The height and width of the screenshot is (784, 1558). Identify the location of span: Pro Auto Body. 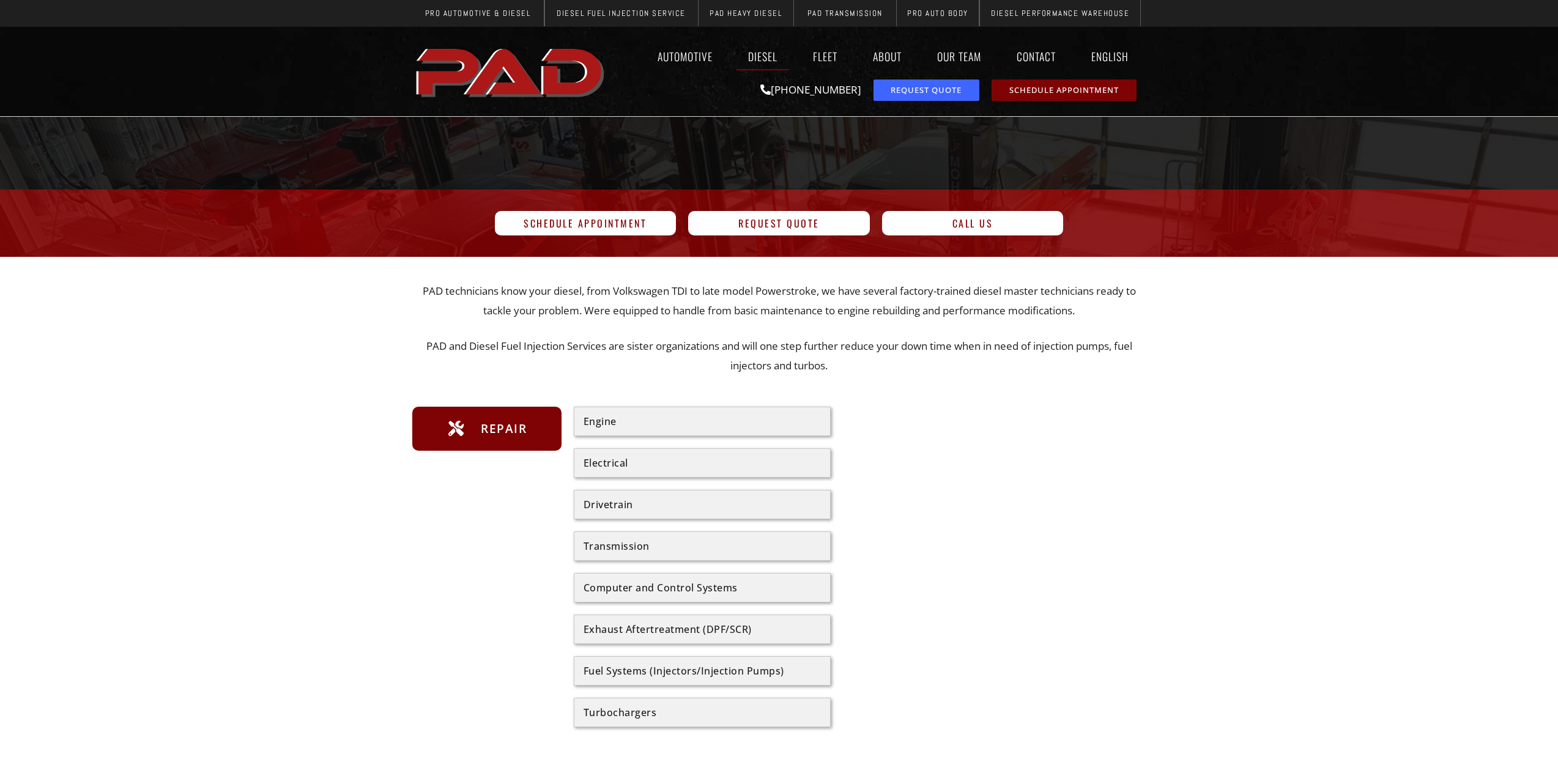
(938, 13).